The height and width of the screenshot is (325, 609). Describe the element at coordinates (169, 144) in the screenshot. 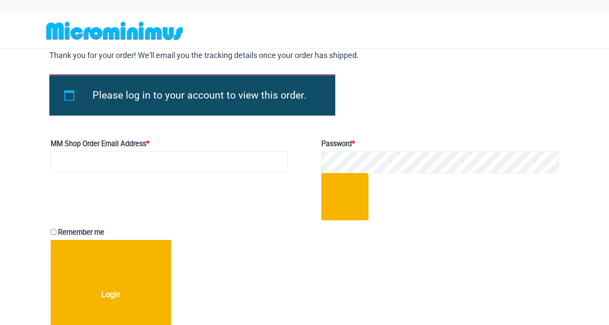

I see `label: MM Shop Order Email Address` at that location.